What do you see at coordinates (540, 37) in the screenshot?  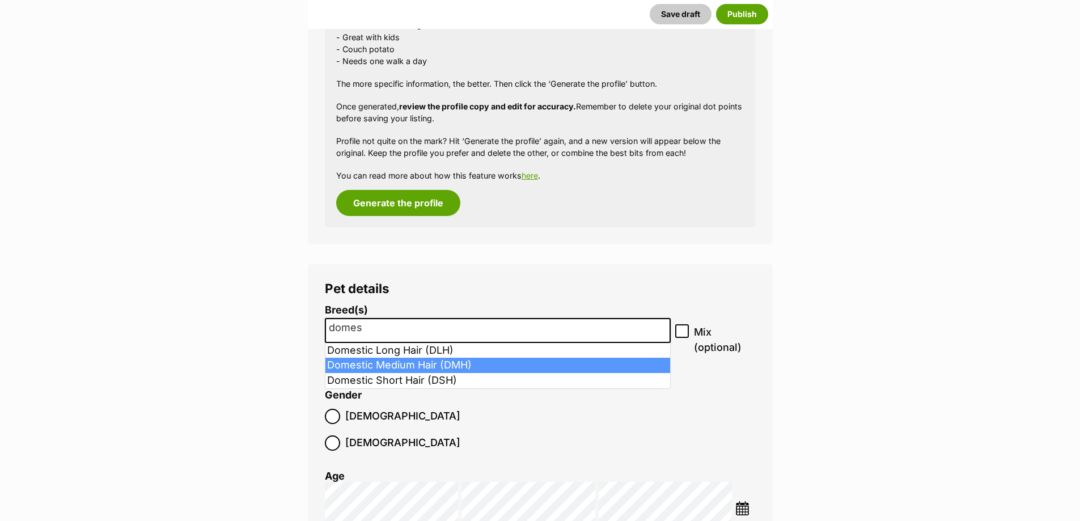 I see `p: - loves belly rubs and cuddles on the couch - Good with other dogs - Great with kids - Couch pota...` at bounding box center [540, 37].